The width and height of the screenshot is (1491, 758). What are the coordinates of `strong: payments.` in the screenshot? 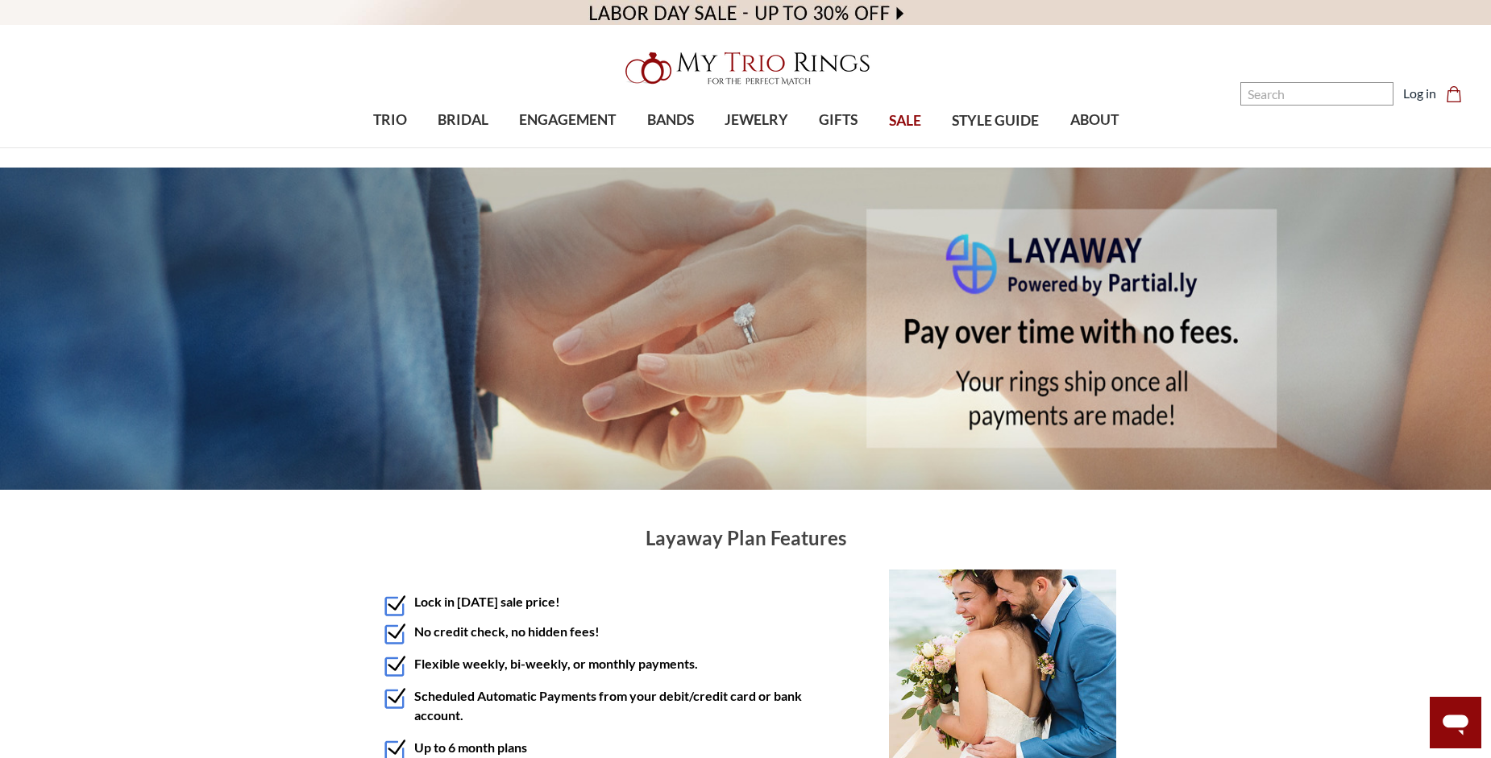 It's located at (668, 663).